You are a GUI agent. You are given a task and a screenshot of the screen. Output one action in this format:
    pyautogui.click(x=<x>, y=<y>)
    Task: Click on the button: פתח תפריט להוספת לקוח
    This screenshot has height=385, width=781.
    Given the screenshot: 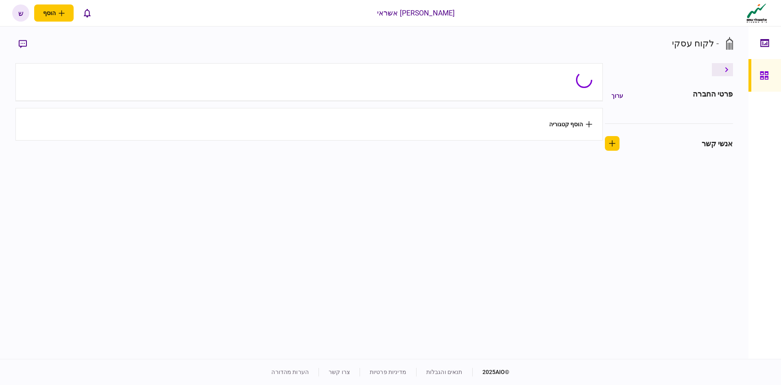 What is the action you would take?
    pyautogui.click(x=54, y=13)
    